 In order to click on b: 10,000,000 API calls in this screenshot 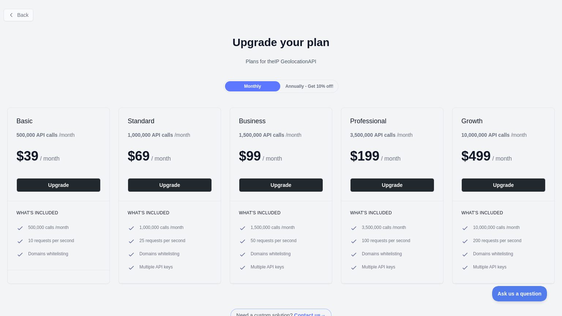, I will do `click(486, 135)`.